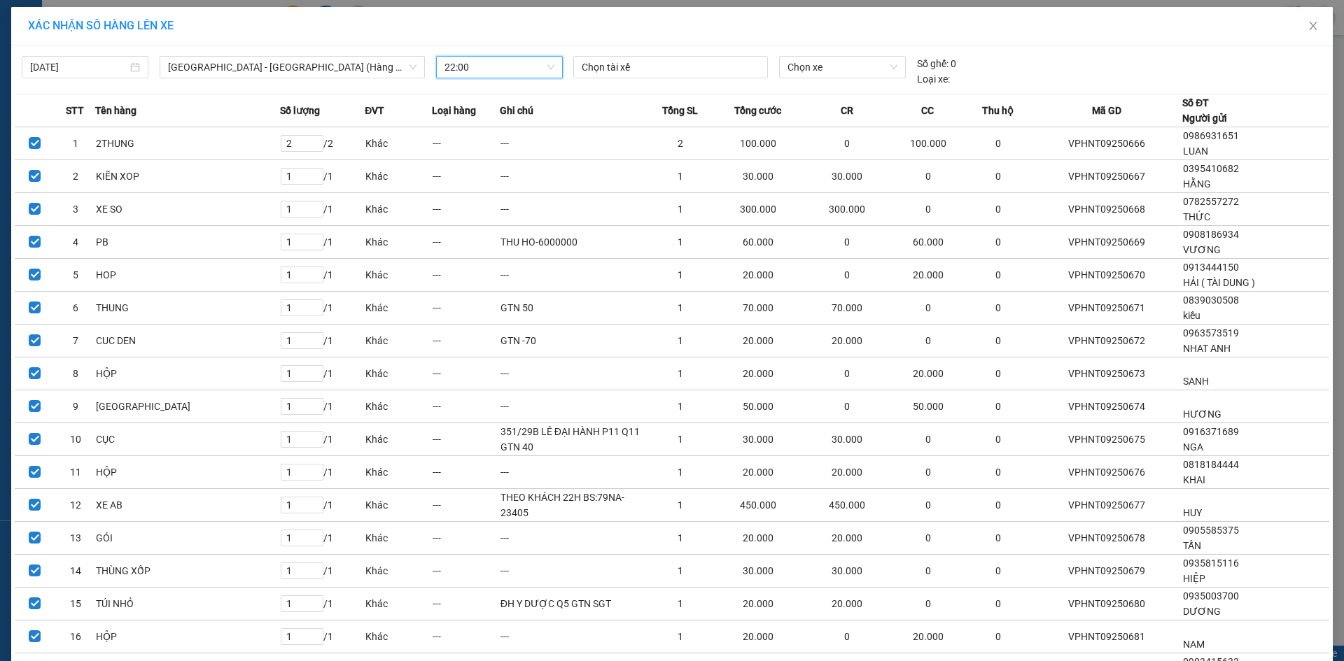 The height and width of the screenshot is (661, 1344). I want to click on td: 300.000, so click(847, 209).